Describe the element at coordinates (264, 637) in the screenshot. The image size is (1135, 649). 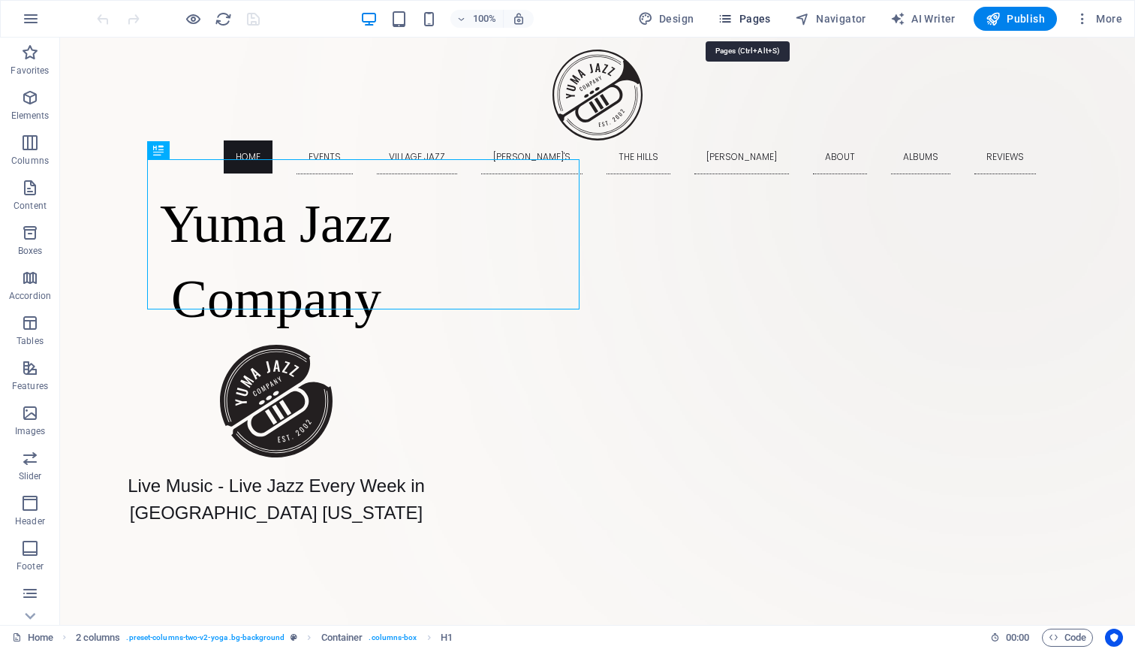
I see `nav: breadcrumb` at that location.